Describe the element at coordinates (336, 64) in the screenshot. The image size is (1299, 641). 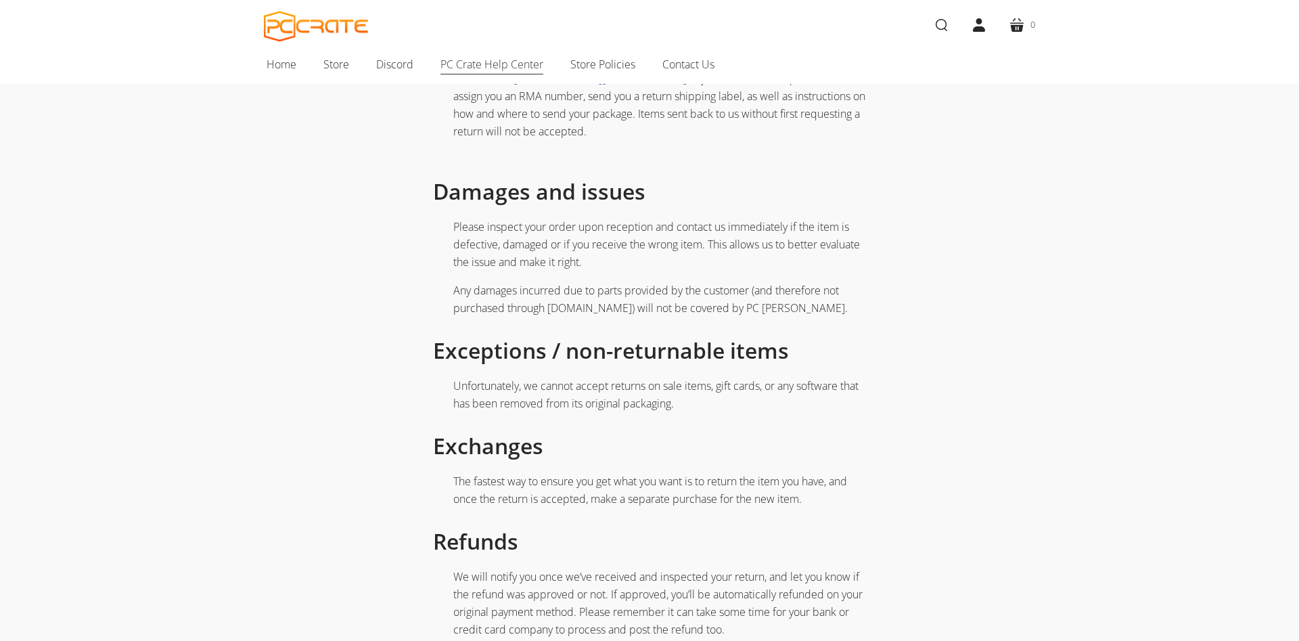
I see `a: Store` at that location.